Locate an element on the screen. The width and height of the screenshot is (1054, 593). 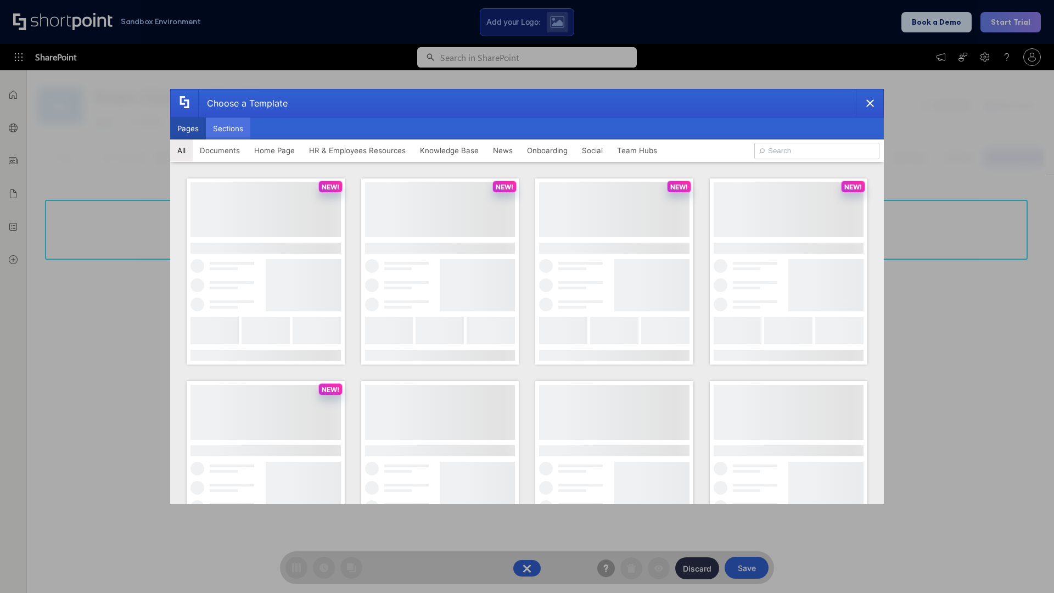
button: Sections is located at coordinates (228, 128).